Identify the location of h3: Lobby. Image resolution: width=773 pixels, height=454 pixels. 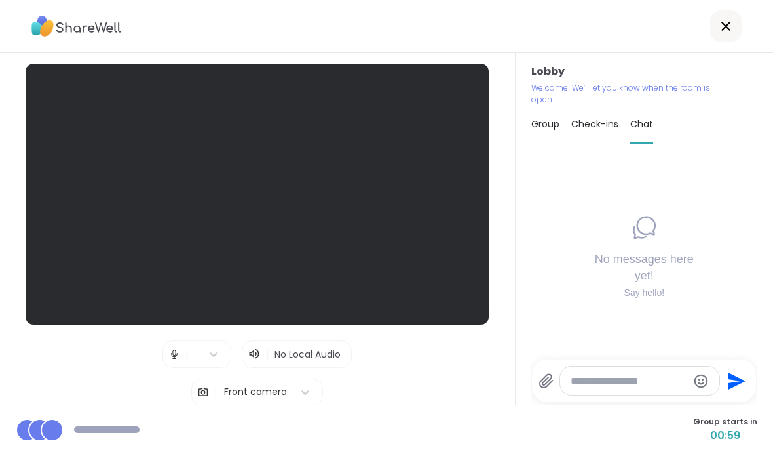
(644, 71).